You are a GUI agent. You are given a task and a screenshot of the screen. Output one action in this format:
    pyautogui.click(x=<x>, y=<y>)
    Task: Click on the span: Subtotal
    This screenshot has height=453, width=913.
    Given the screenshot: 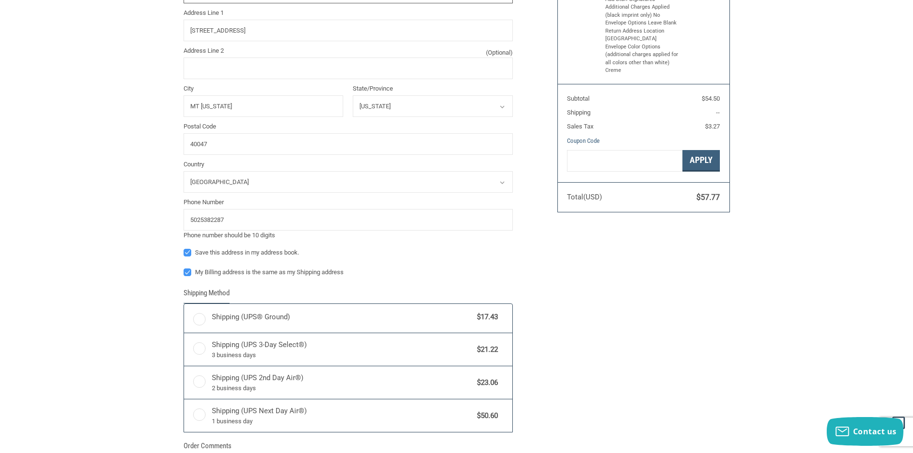 What is the action you would take?
    pyautogui.click(x=578, y=98)
    